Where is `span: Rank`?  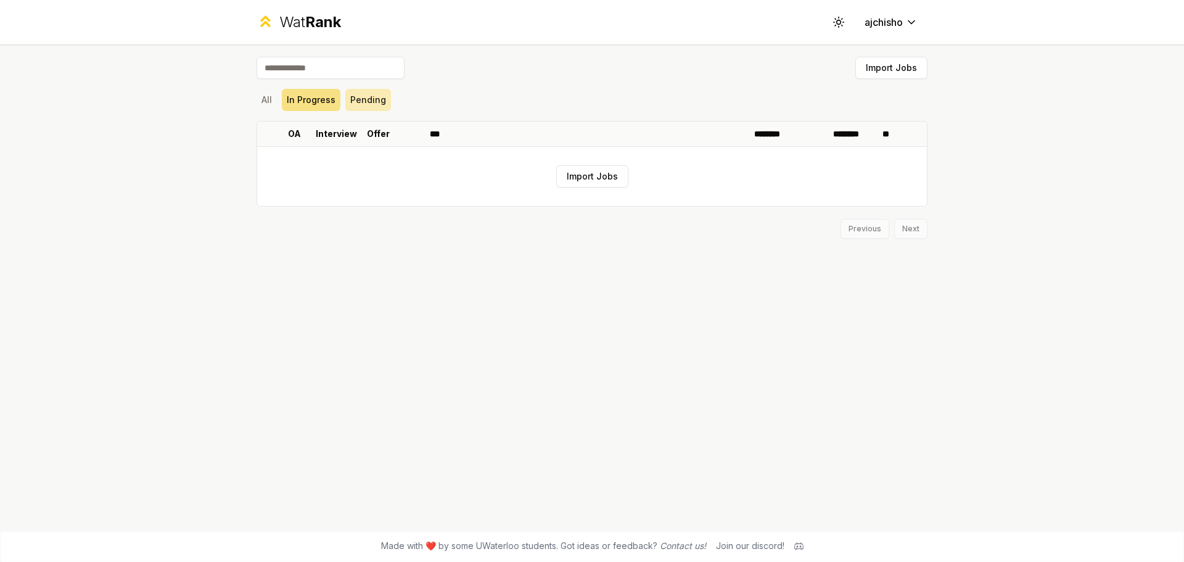
span: Rank is located at coordinates (323, 22).